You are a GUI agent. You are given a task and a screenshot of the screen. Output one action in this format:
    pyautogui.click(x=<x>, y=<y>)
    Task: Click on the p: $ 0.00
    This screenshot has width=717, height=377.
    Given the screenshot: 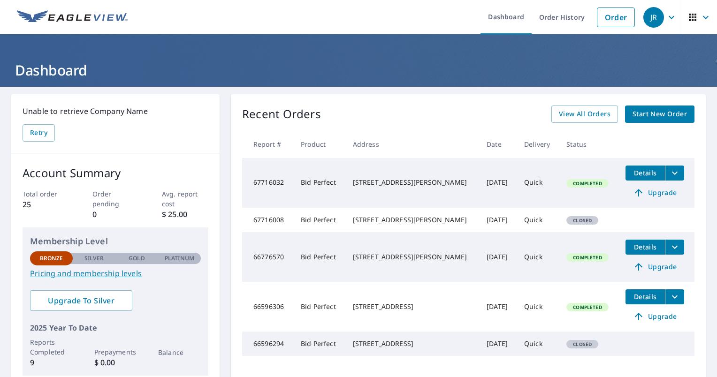 What is the action you would take?
    pyautogui.click(x=115, y=363)
    